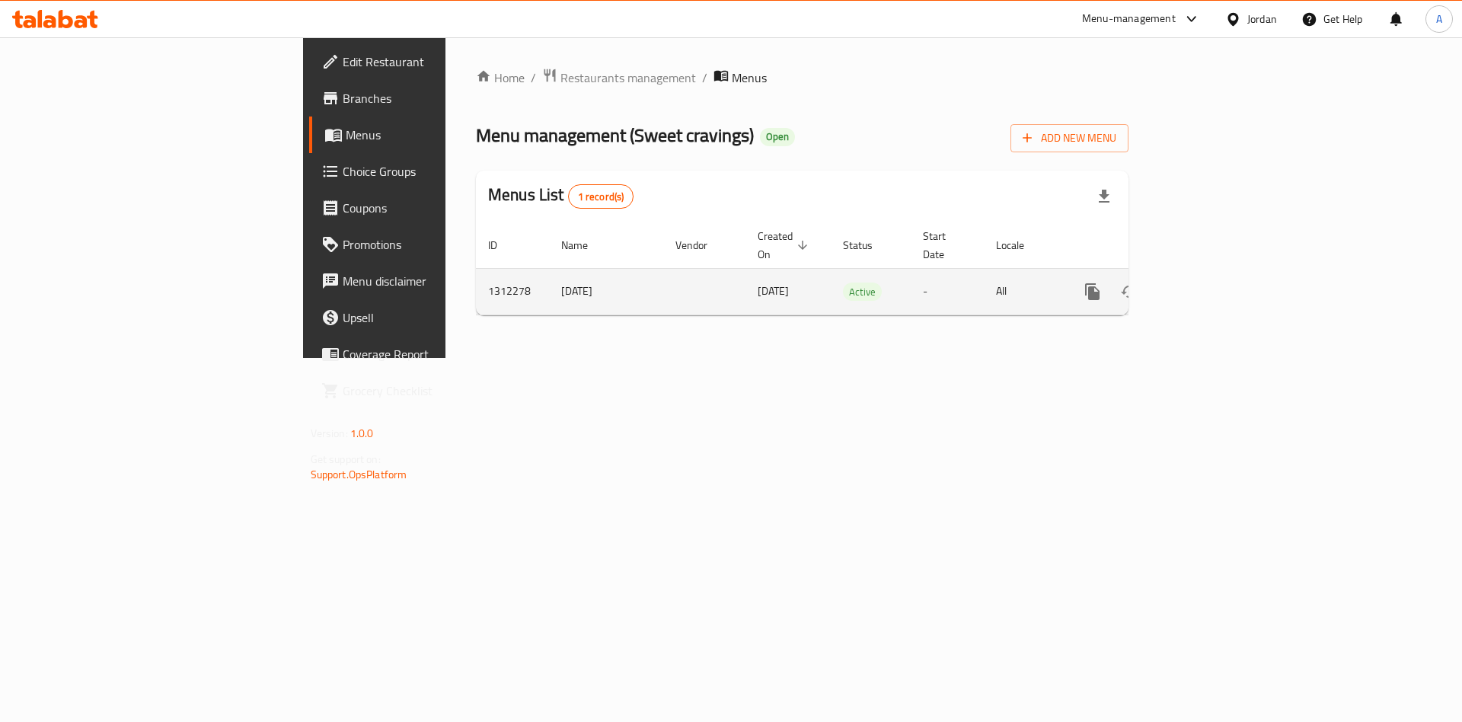 The width and height of the screenshot is (1462, 722). What do you see at coordinates (785, 245) in the screenshot?
I see `span: Created On` at bounding box center [785, 245].